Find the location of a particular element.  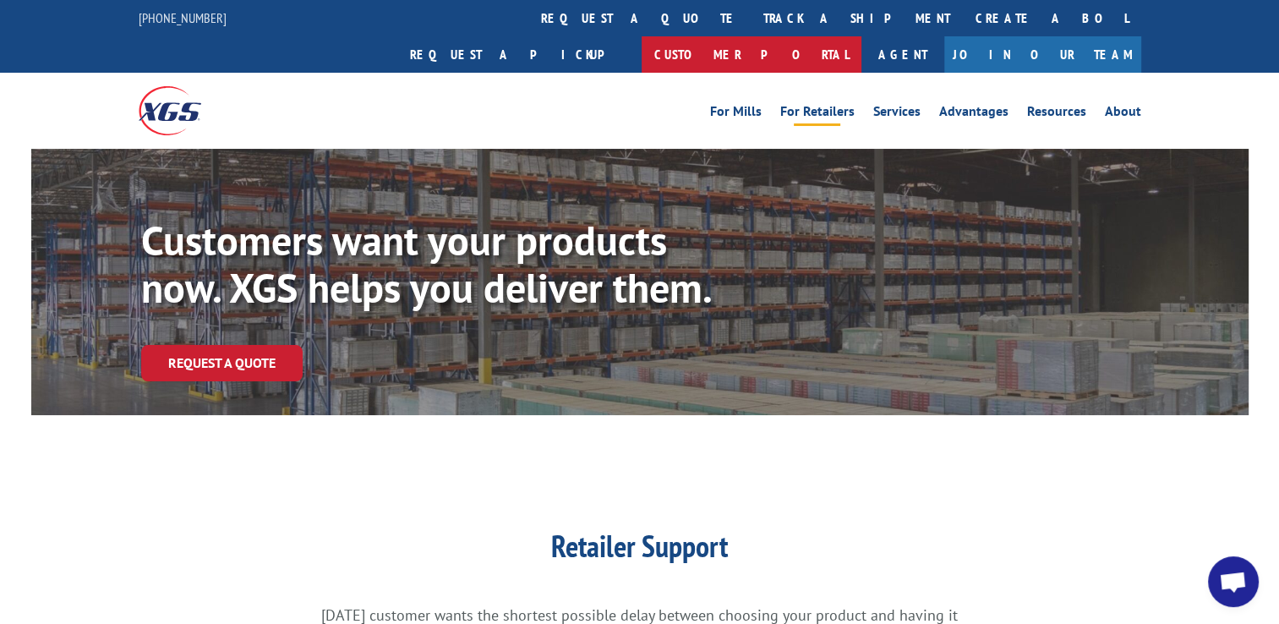

a: Resources is located at coordinates (1056, 114).